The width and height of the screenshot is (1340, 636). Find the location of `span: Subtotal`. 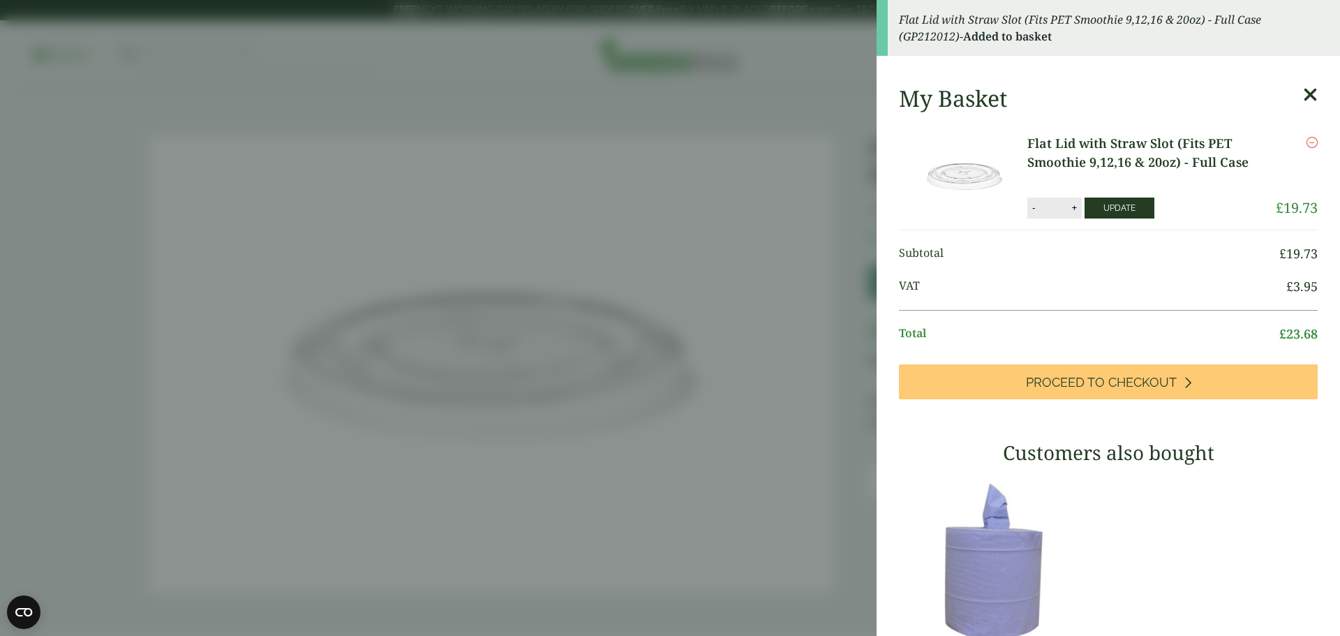

span: Subtotal is located at coordinates (1089, 253).